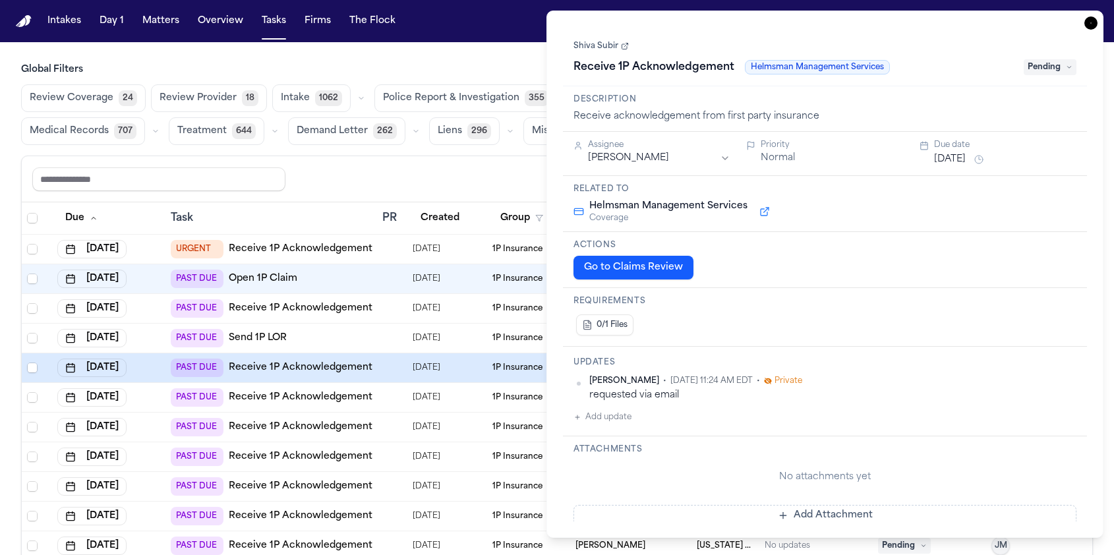  What do you see at coordinates (244, 131) in the screenshot?
I see `span: 644` at bounding box center [244, 131].